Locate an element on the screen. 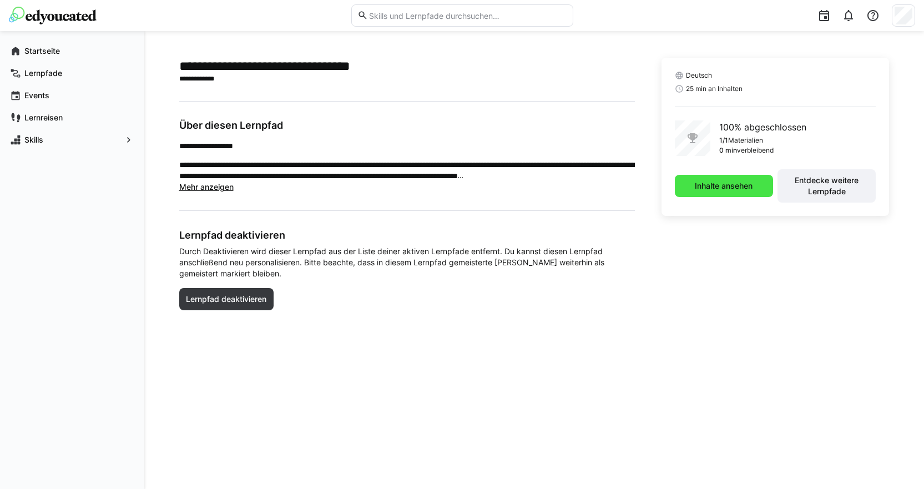 The width and height of the screenshot is (924, 489). button: Entdecke weitere Lernpfade is located at coordinates (826, 186).